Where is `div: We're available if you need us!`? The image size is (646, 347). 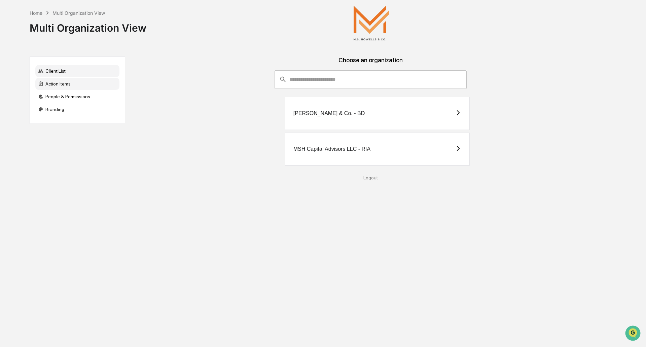
div: We're available if you need us! is located at coordinates (54, 61).